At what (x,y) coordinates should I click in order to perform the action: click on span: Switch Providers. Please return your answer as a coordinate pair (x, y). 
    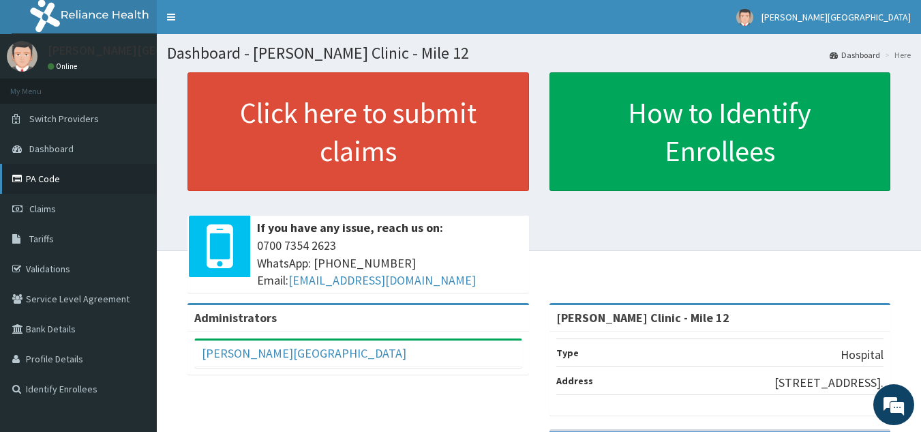
    Looking at the image, I should click on (64, 119).